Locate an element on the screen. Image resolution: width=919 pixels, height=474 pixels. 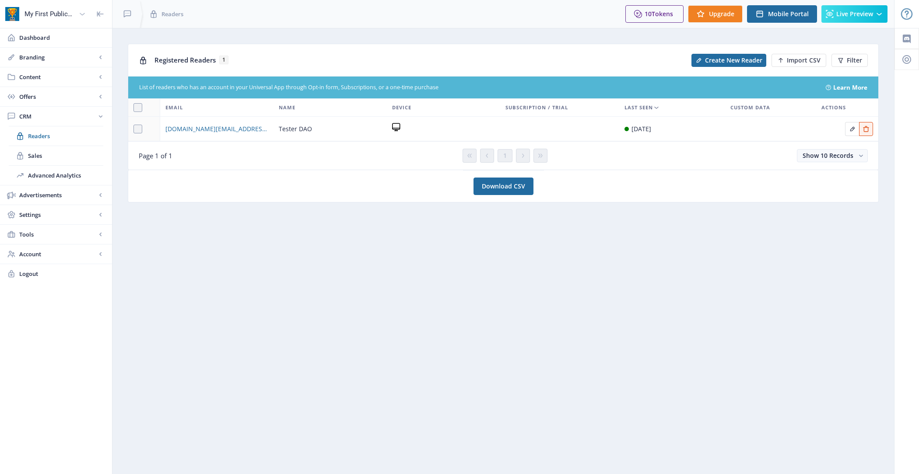
div: My First Publication is located at coordinates (50, 14).